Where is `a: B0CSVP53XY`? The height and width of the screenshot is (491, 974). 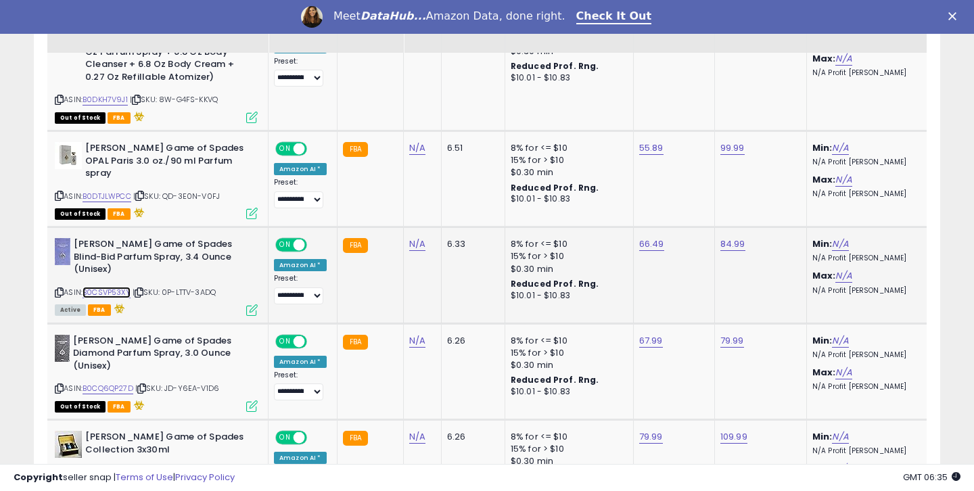 a: B0CSVP53XY is located at coordinates (106, 292).